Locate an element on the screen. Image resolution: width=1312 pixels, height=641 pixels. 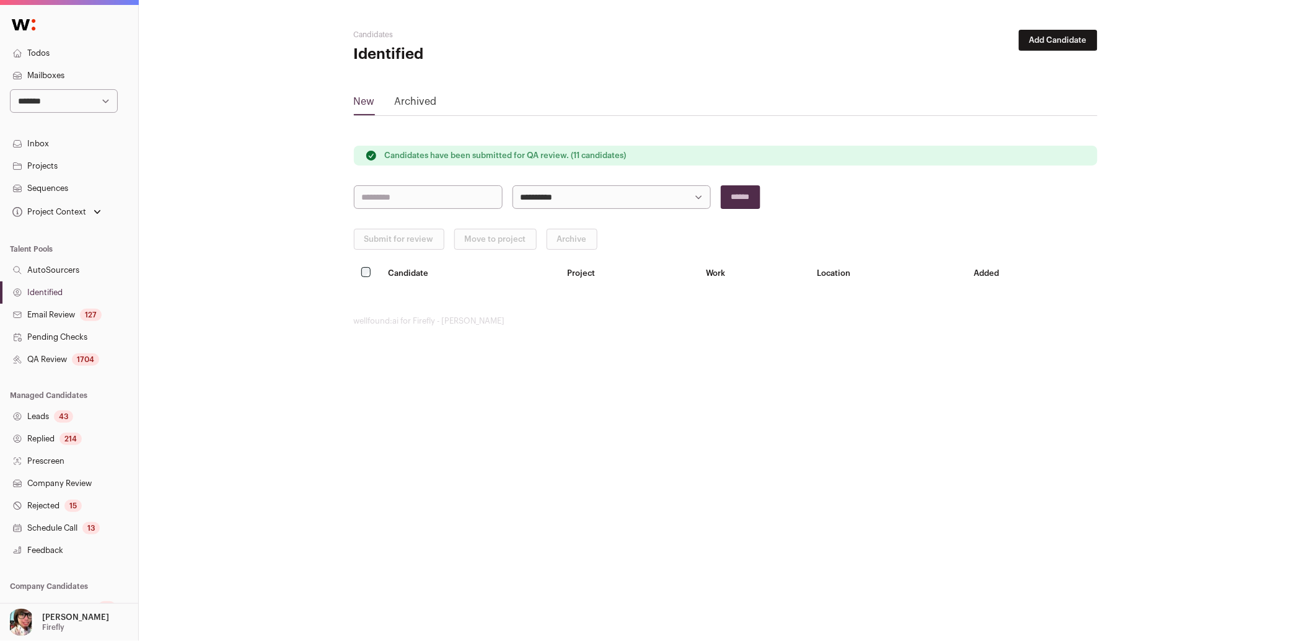
h2: Candidates is located at coordinates (478, 35).